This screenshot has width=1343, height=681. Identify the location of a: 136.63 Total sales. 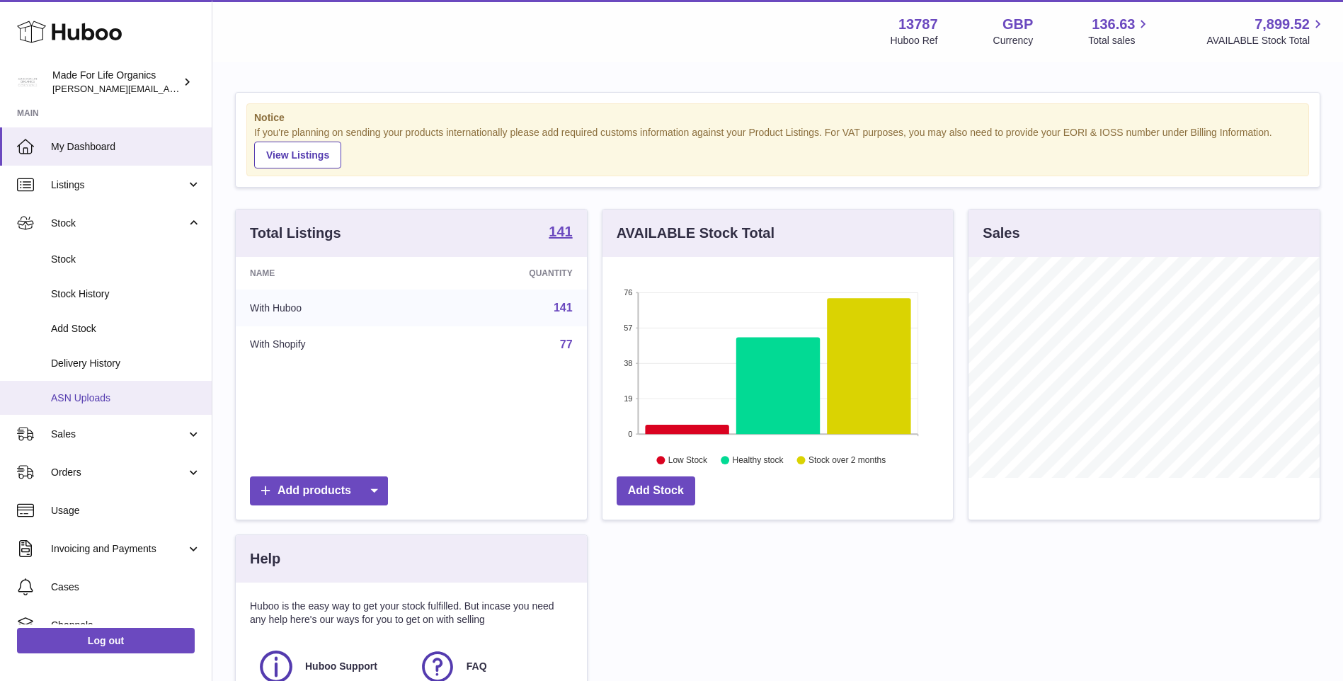
(1119, 31).